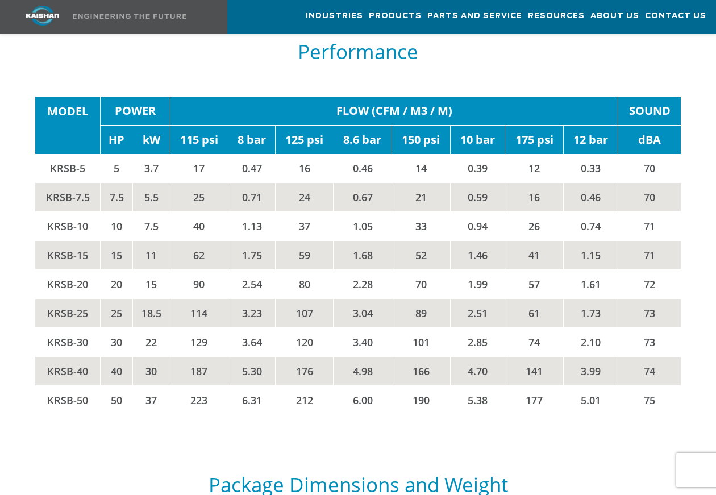 The height and width of the screenshot is (495, 716). I want to click on td: 37, so click(304, 226).